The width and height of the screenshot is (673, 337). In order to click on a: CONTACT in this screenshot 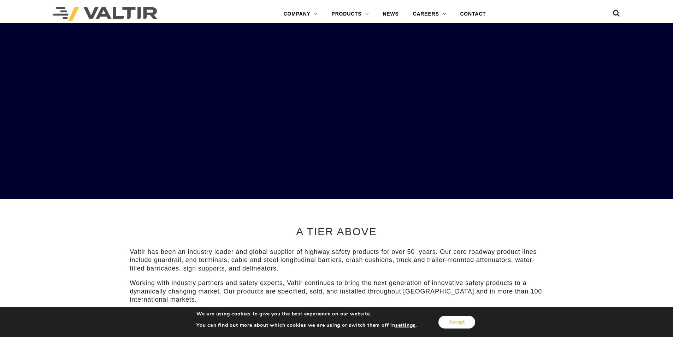, I will do `click(473, 14)`.